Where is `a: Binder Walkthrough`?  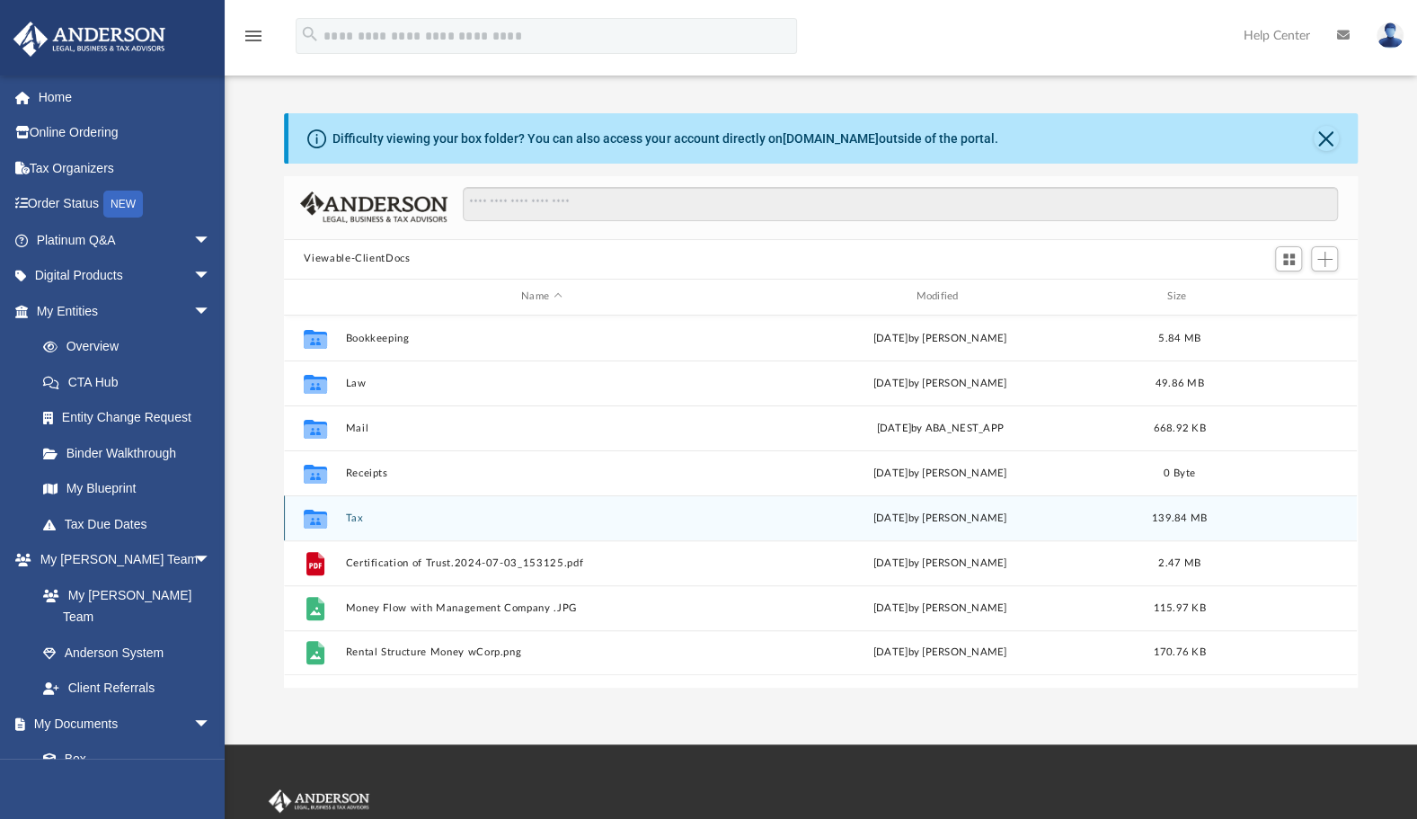
a: Binder Walkthrough is located at coordinates (131, 453).